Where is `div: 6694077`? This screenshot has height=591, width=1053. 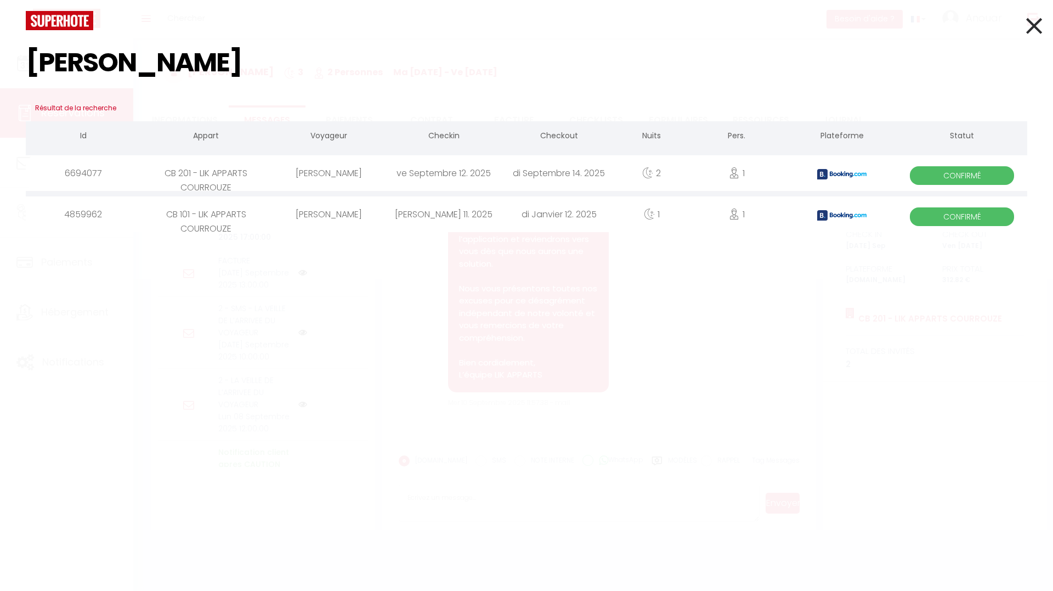
div: 6694077 is located at coordinates (83, 173).